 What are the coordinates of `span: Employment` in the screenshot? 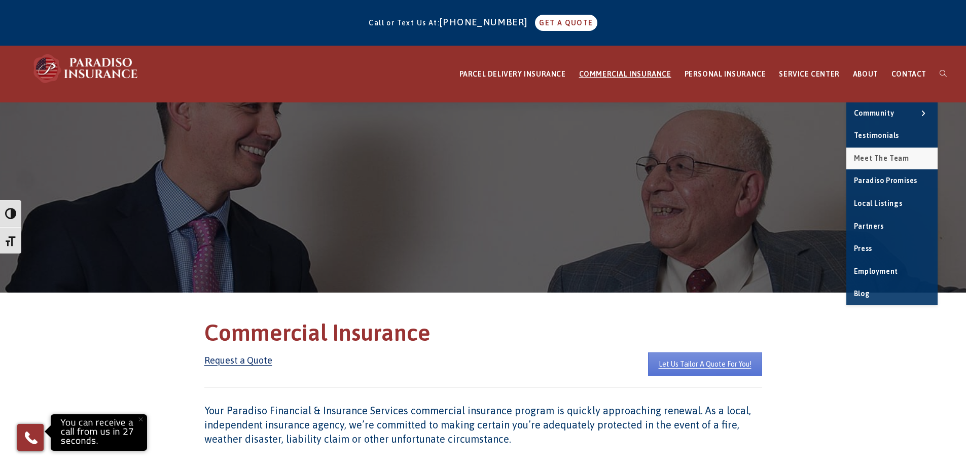 It's located at (875, 271).